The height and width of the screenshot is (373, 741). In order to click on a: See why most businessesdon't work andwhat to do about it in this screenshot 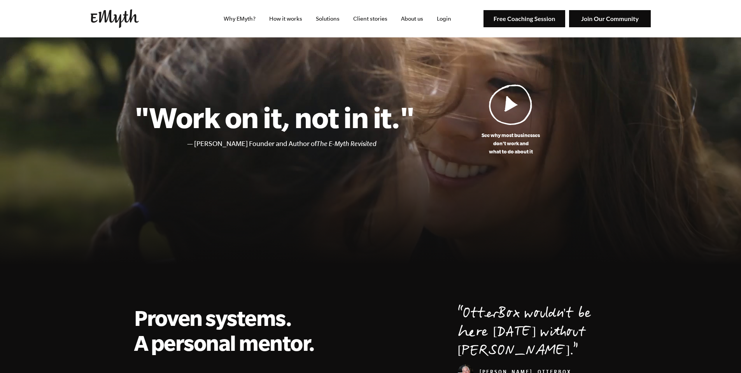, I will do `click(511, 120)`.